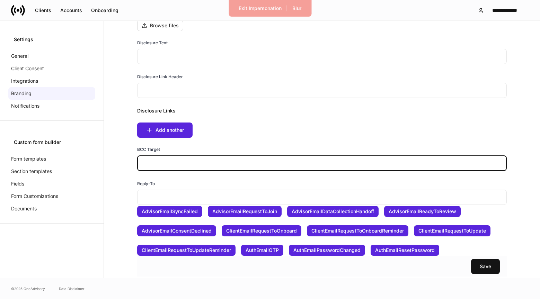  What do you see at coordinates (165, 130) in the screenshot?
I see `button: Add another` at bounding box center [165, 130].